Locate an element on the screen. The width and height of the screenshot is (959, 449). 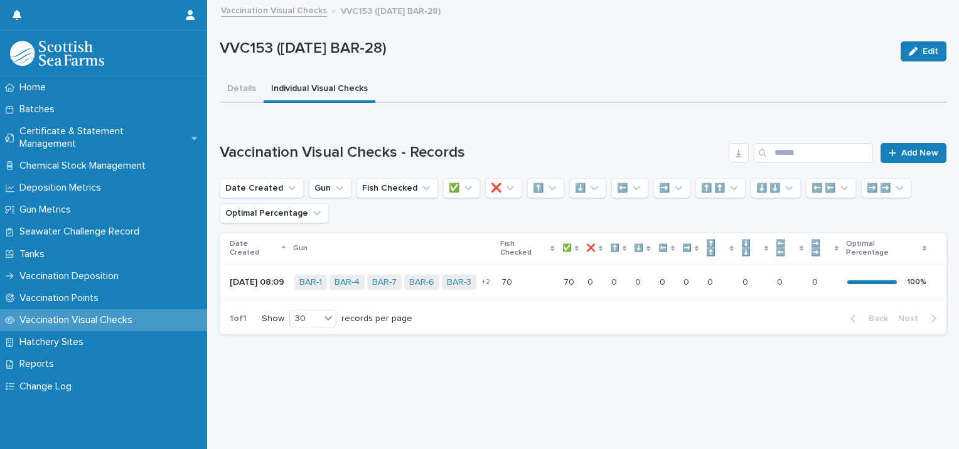
p: Batches is located at coordinates (40, 109).